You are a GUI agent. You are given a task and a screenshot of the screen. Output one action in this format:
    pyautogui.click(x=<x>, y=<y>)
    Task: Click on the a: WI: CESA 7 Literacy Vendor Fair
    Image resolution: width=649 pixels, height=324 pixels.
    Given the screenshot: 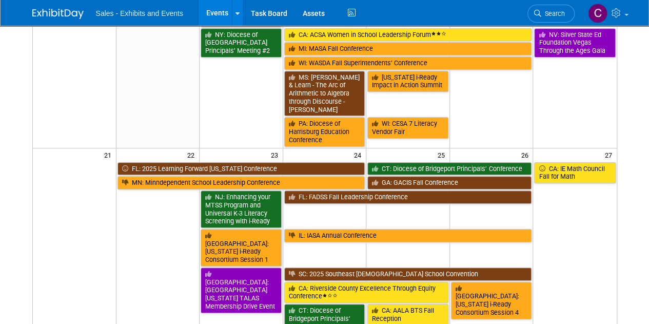 What is the action you would take?
    pyautogui.click(x=408, y=127)
    